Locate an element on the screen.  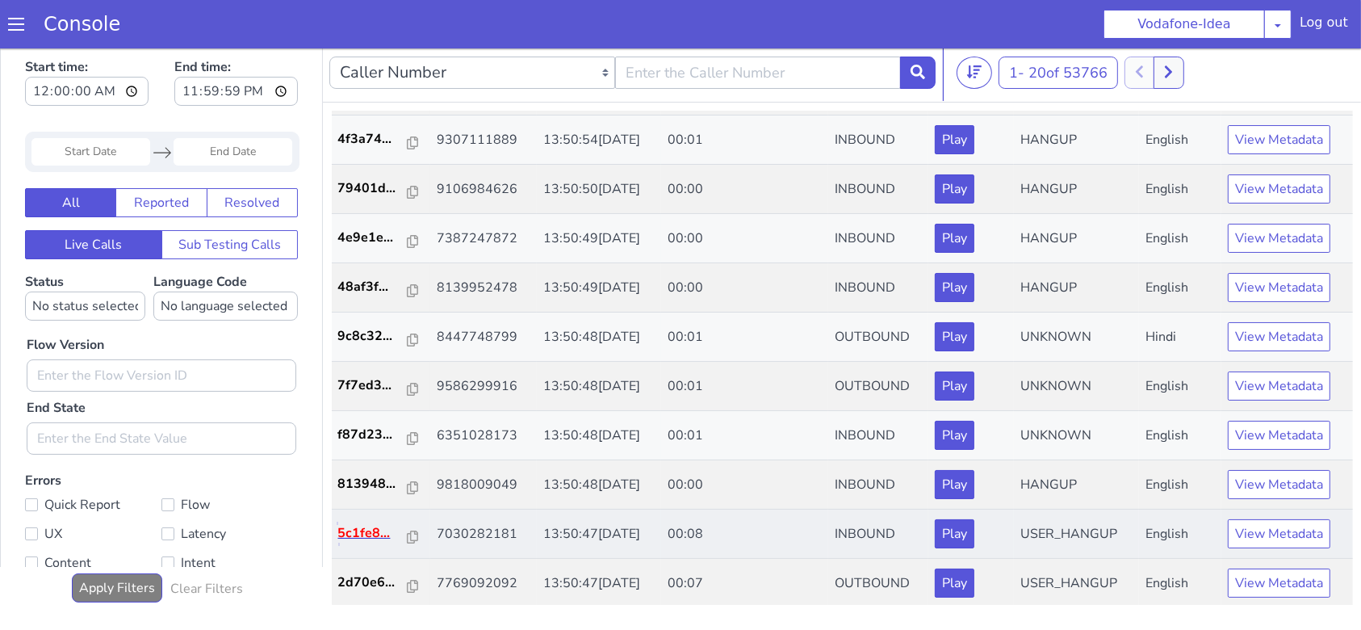
p: 48af3f... is located at coordinates (373, 243).